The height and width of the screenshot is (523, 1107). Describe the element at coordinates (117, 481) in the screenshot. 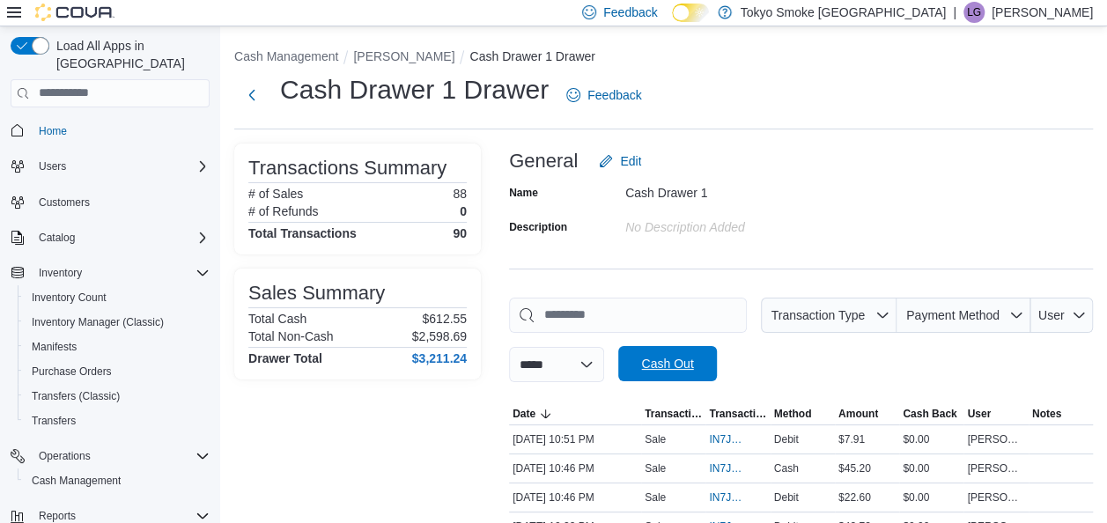

I see `span: Cash Management` at that location.